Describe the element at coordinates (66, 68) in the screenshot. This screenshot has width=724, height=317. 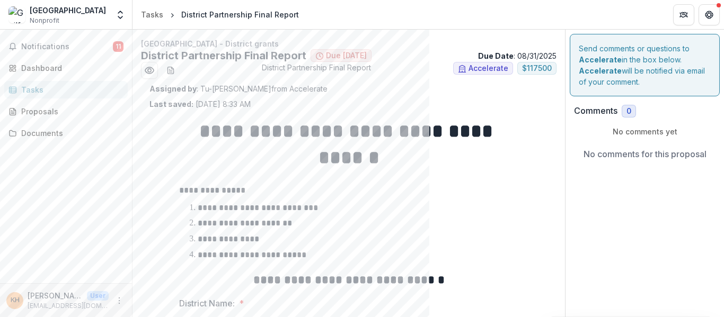
I see `a: Dashboard` at that location.